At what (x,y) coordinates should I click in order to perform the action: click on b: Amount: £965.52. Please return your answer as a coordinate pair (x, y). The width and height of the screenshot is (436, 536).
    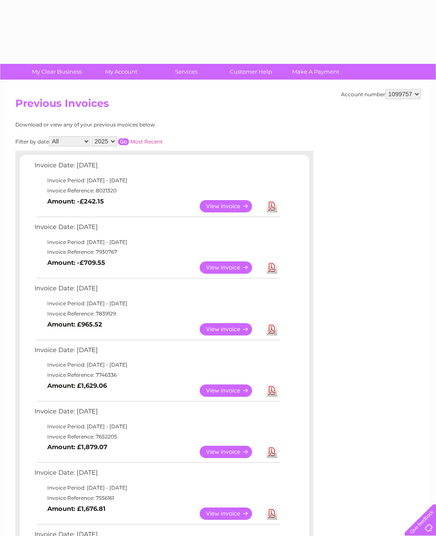
    Looking at the image, I should click on (75, 325).